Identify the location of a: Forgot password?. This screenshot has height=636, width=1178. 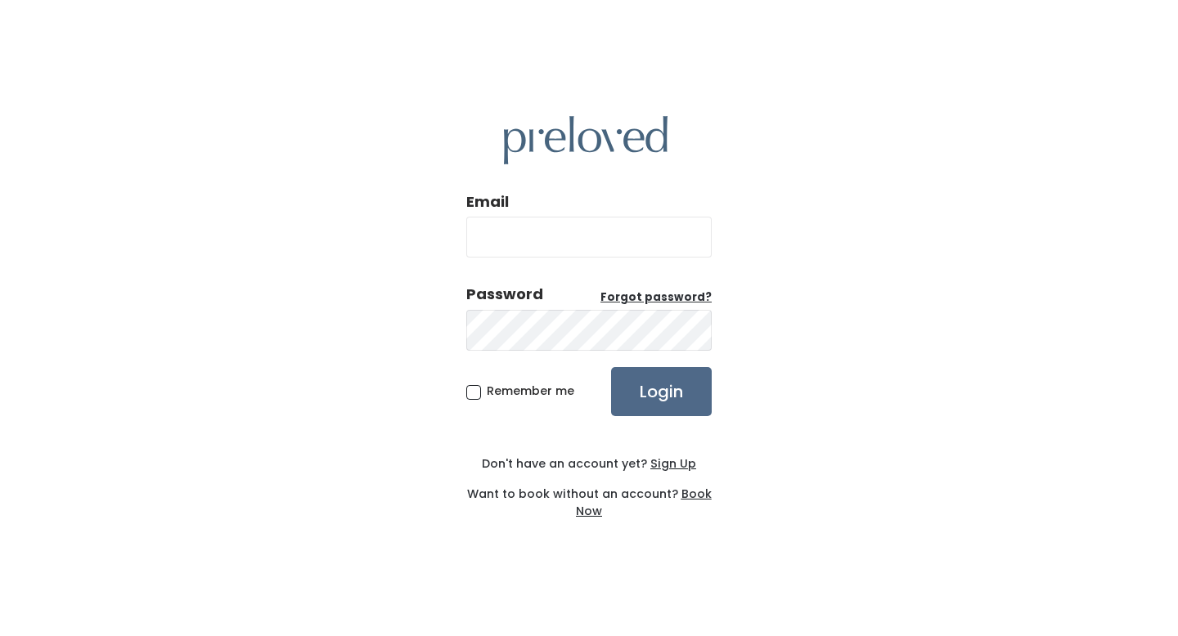
(656, 298).